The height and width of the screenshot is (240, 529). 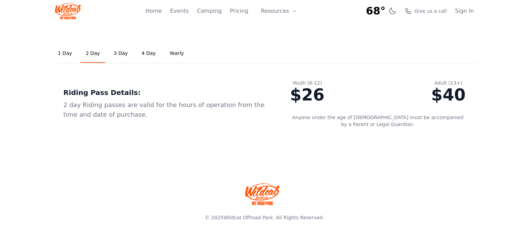 What do you see at coordinates (248, 217) in the screenshot?
I see `a: Wildcat Offroad Park` at bounding box center [248, 217].